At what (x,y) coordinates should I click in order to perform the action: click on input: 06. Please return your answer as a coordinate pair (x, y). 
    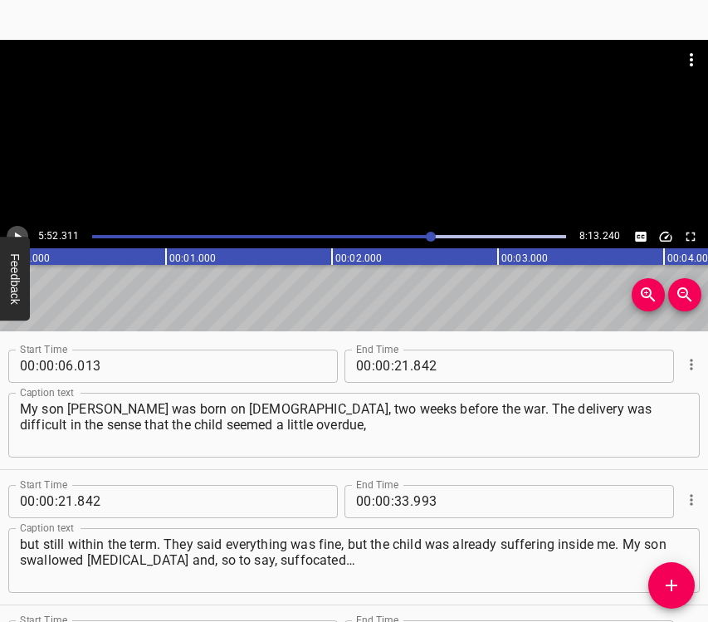
    Looking at the image, I should click on (66, 366).